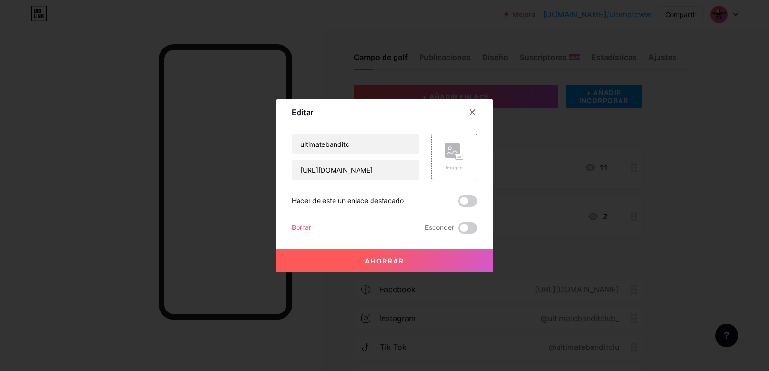 The height and width of the screenshot is (371, 769). What do you see at coordinates (347, 200) in the screenshot?
I see `font: Hacer de este un enlace destacado` at bounding box center [347, 200].